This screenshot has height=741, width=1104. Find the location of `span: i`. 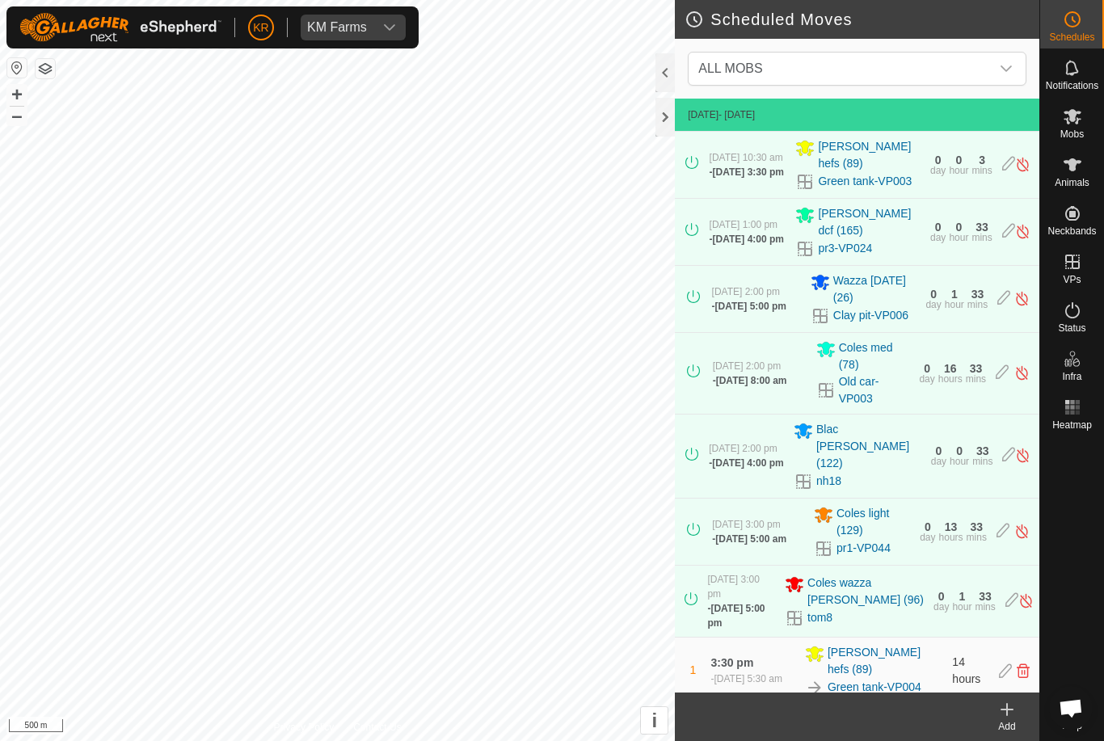

span: i is located at coordinates (654, 720).